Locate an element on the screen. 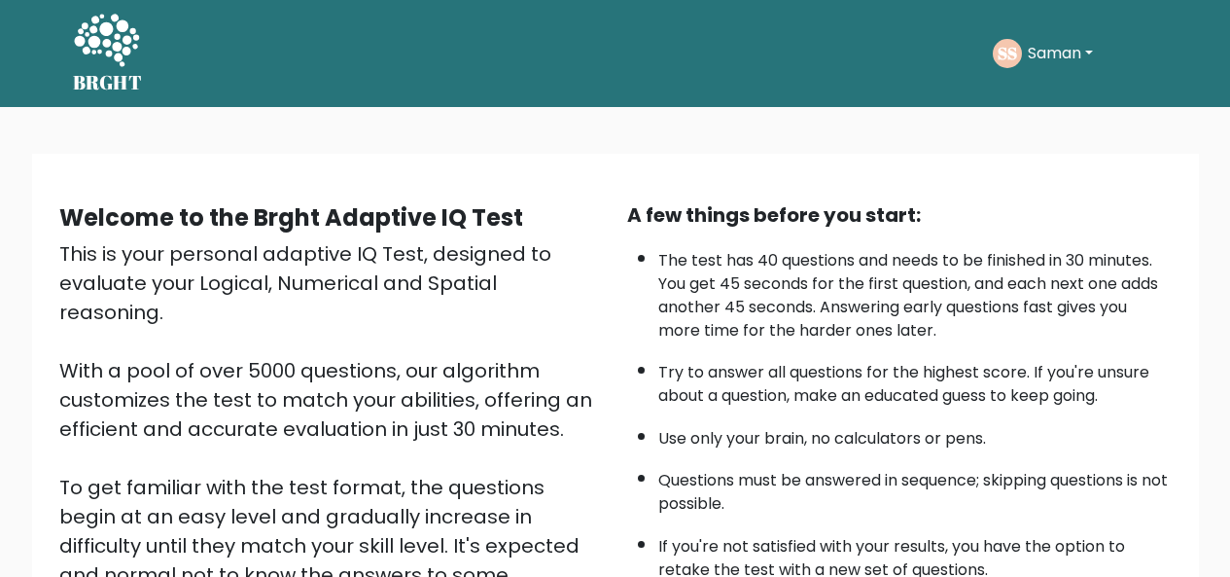  li: The test has 40 questions and needs to be finished in 30 minutes. You get 45 seconds for the firs... is located at coordinates (915, 291).